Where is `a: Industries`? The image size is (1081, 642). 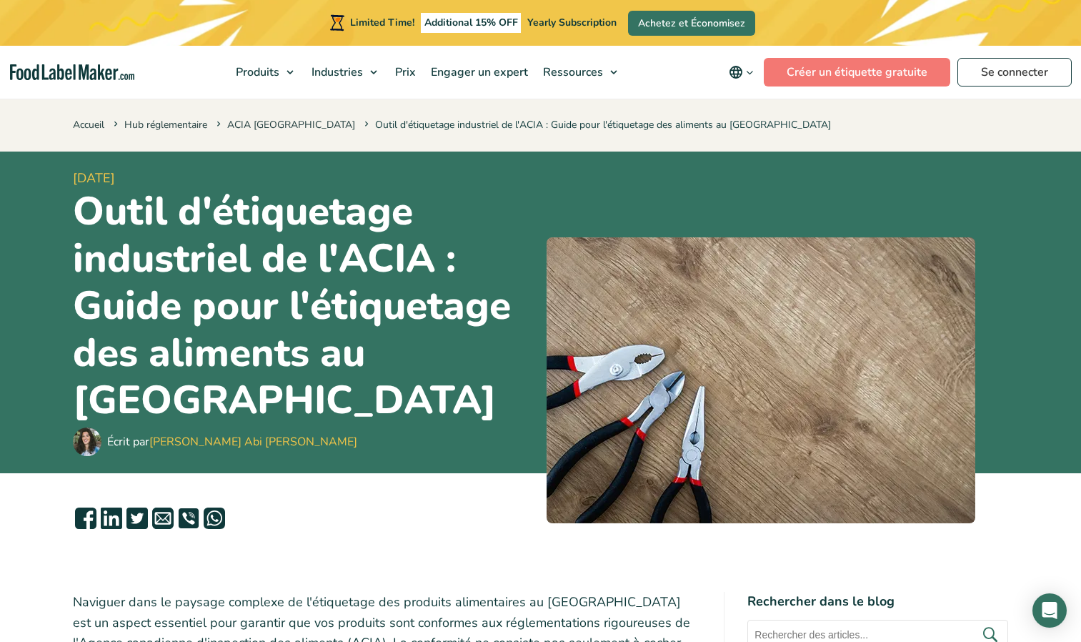
a: Industries is located at coordinates (345, 72).